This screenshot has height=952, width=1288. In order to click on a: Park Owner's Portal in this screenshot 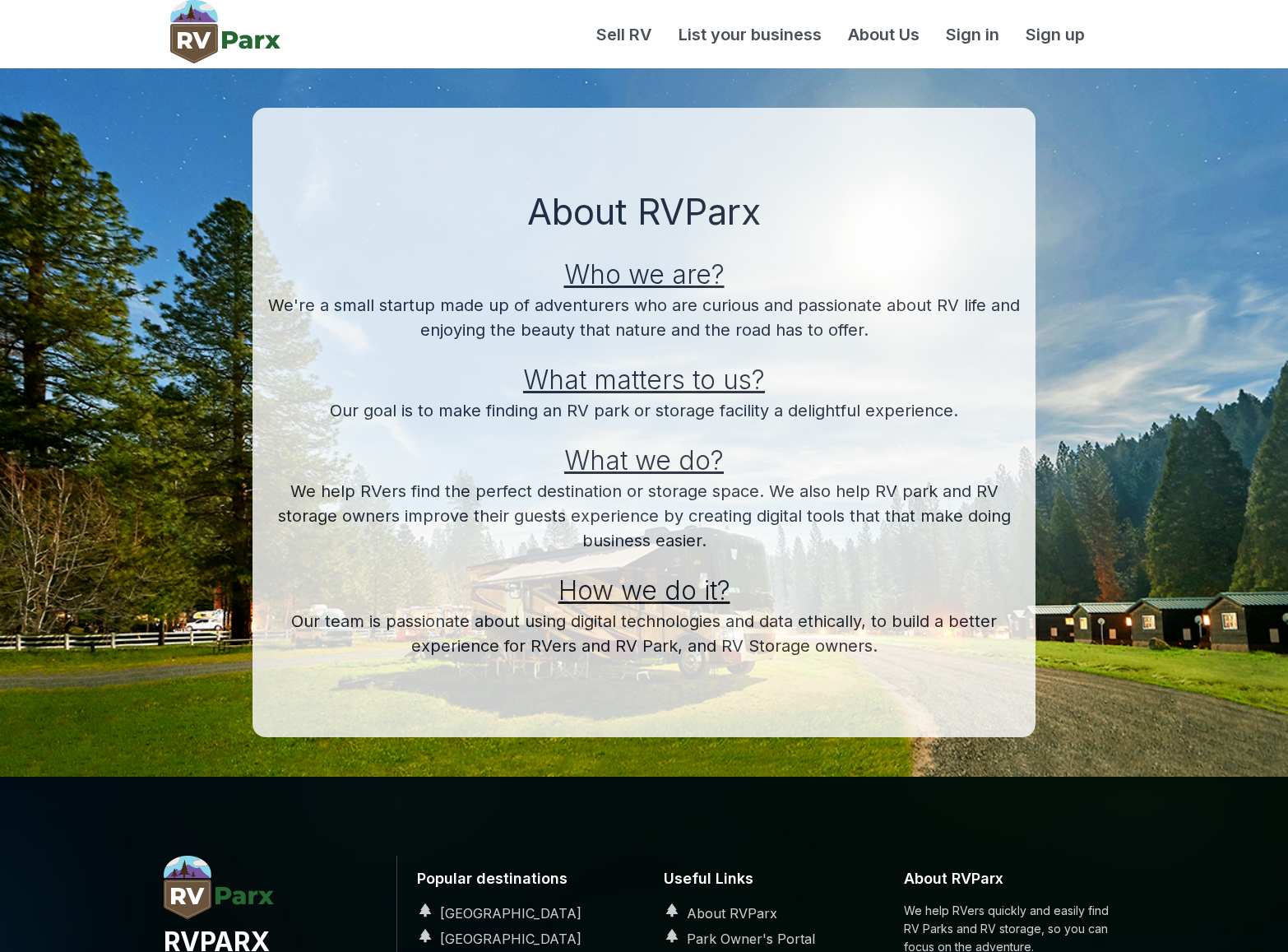, I will do `click(737, 939)`.